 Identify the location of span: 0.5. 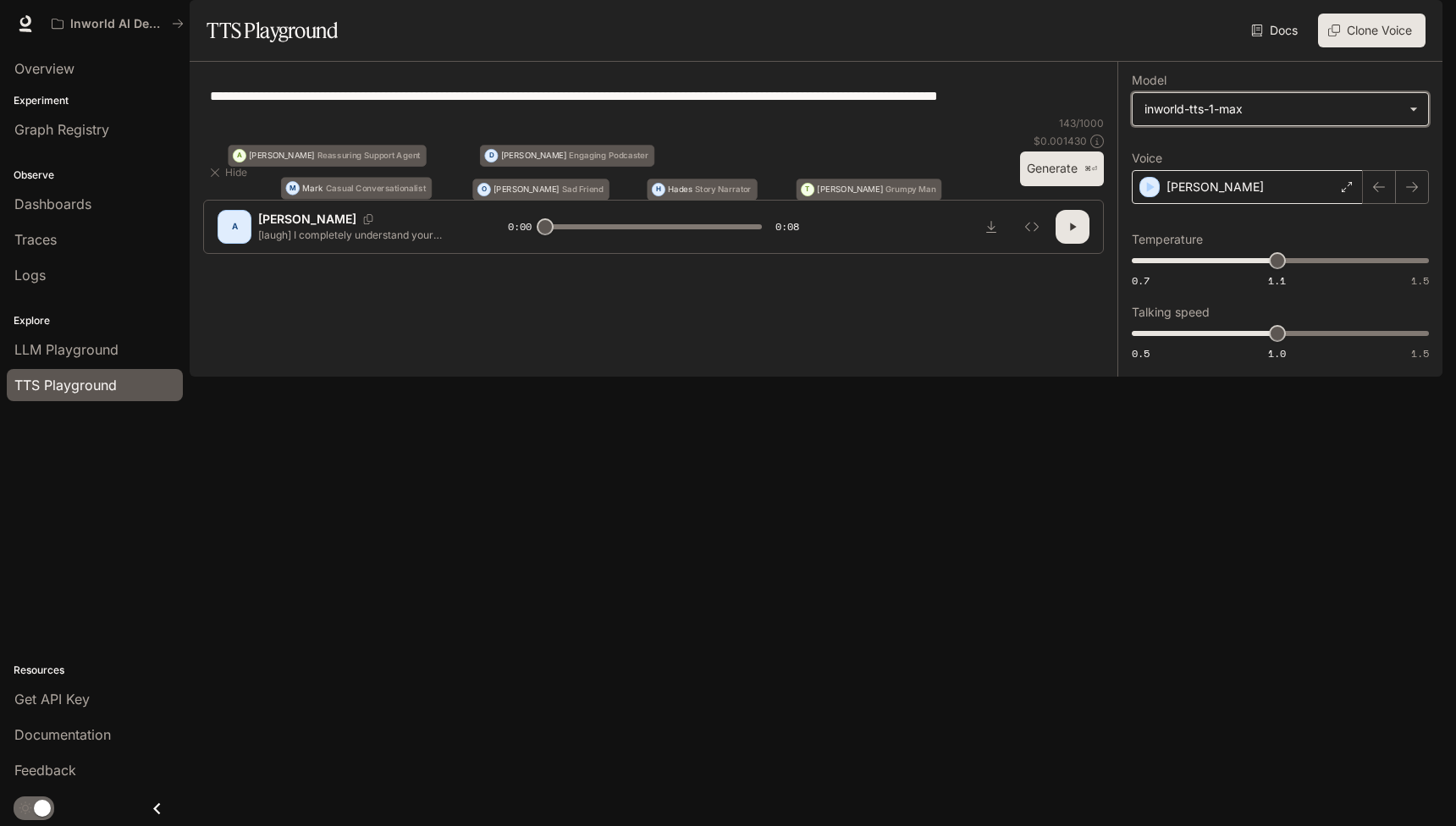
(1140, 353).